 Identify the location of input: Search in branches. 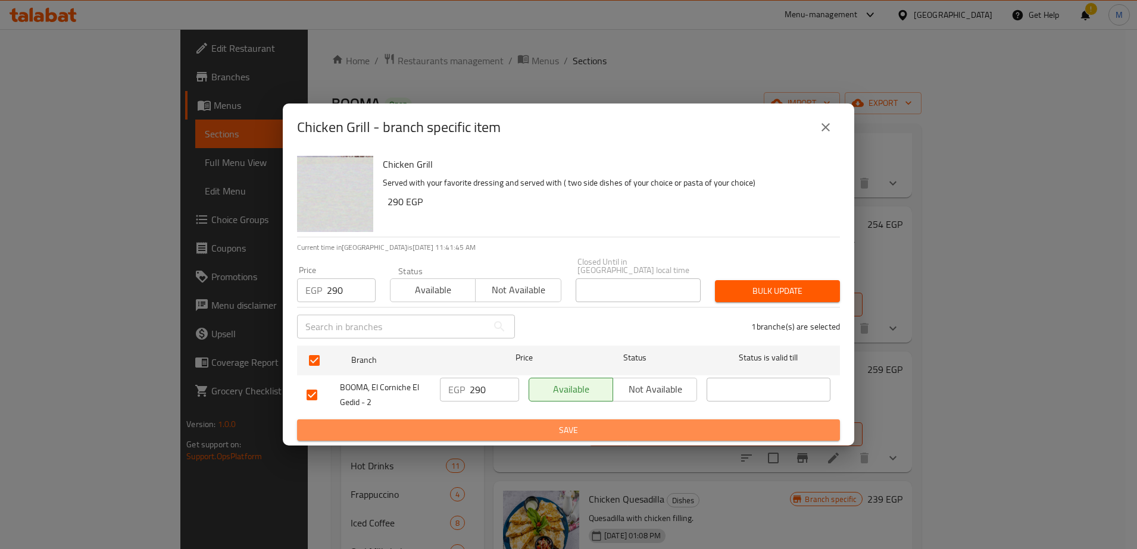
(392, 327).